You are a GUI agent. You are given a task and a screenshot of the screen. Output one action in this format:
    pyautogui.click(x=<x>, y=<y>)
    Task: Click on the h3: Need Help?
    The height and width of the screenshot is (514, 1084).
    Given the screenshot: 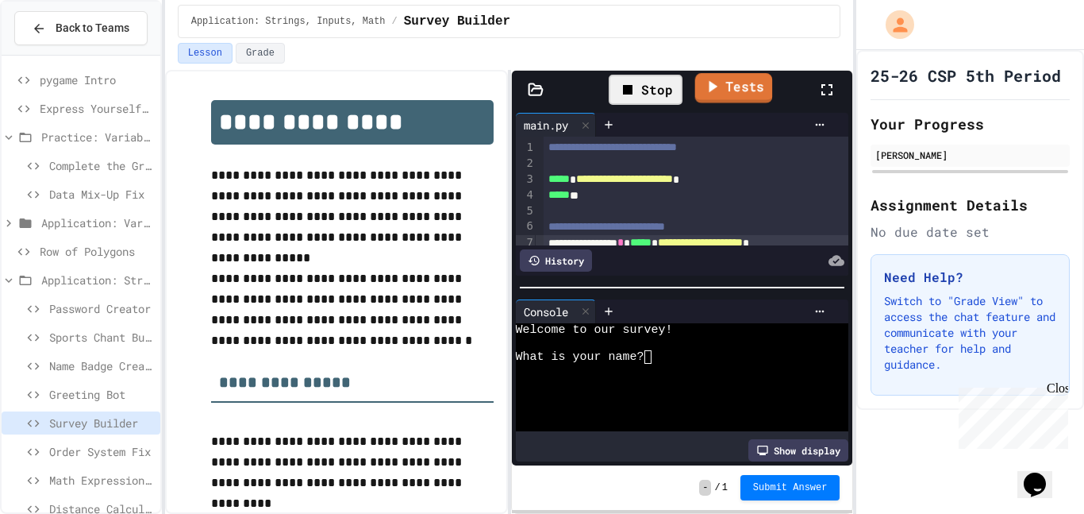 What is the action you would take?
    pyautogui.click(x=970, y=277)
    